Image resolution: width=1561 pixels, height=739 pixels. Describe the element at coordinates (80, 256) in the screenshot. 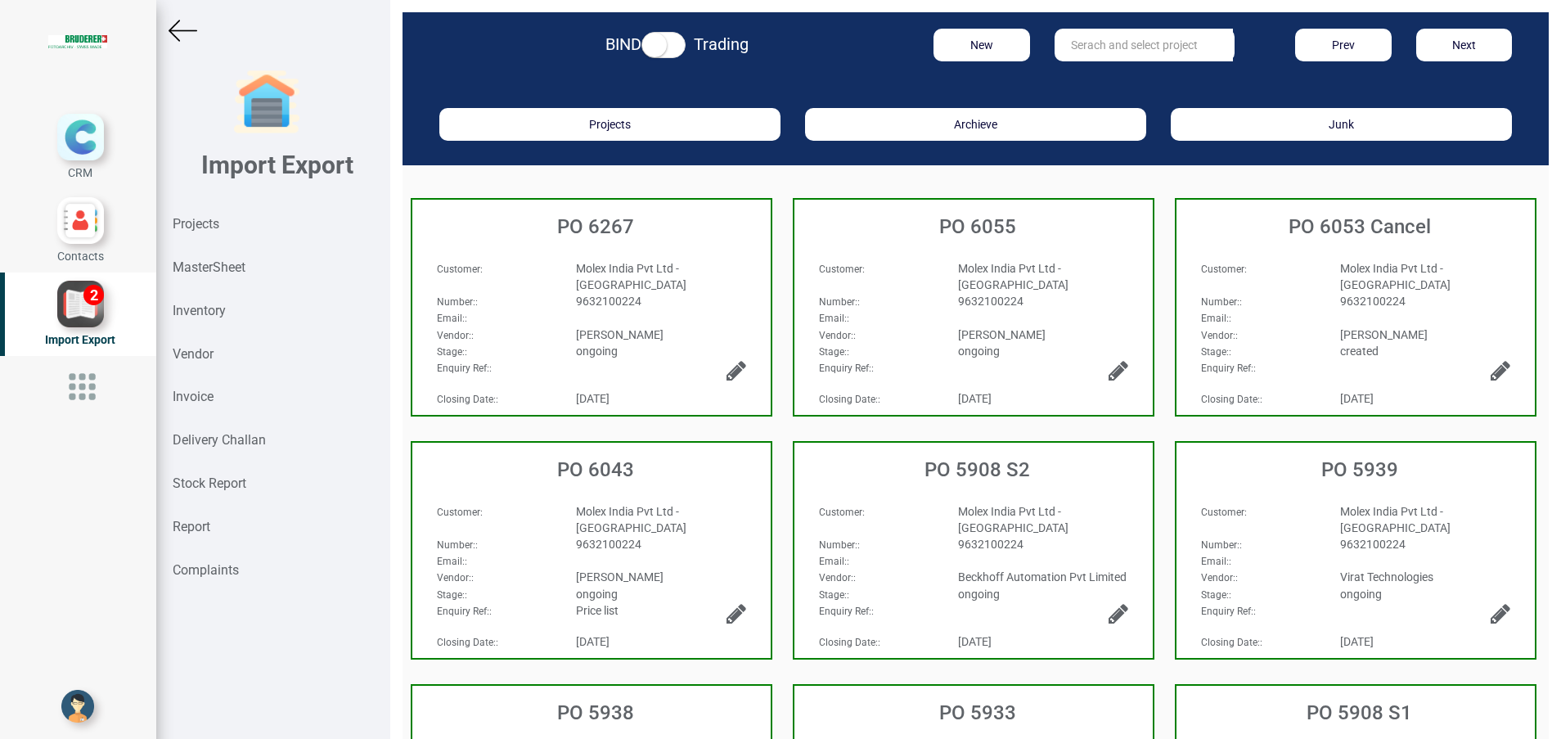

I see `span: Contacts` at that location.